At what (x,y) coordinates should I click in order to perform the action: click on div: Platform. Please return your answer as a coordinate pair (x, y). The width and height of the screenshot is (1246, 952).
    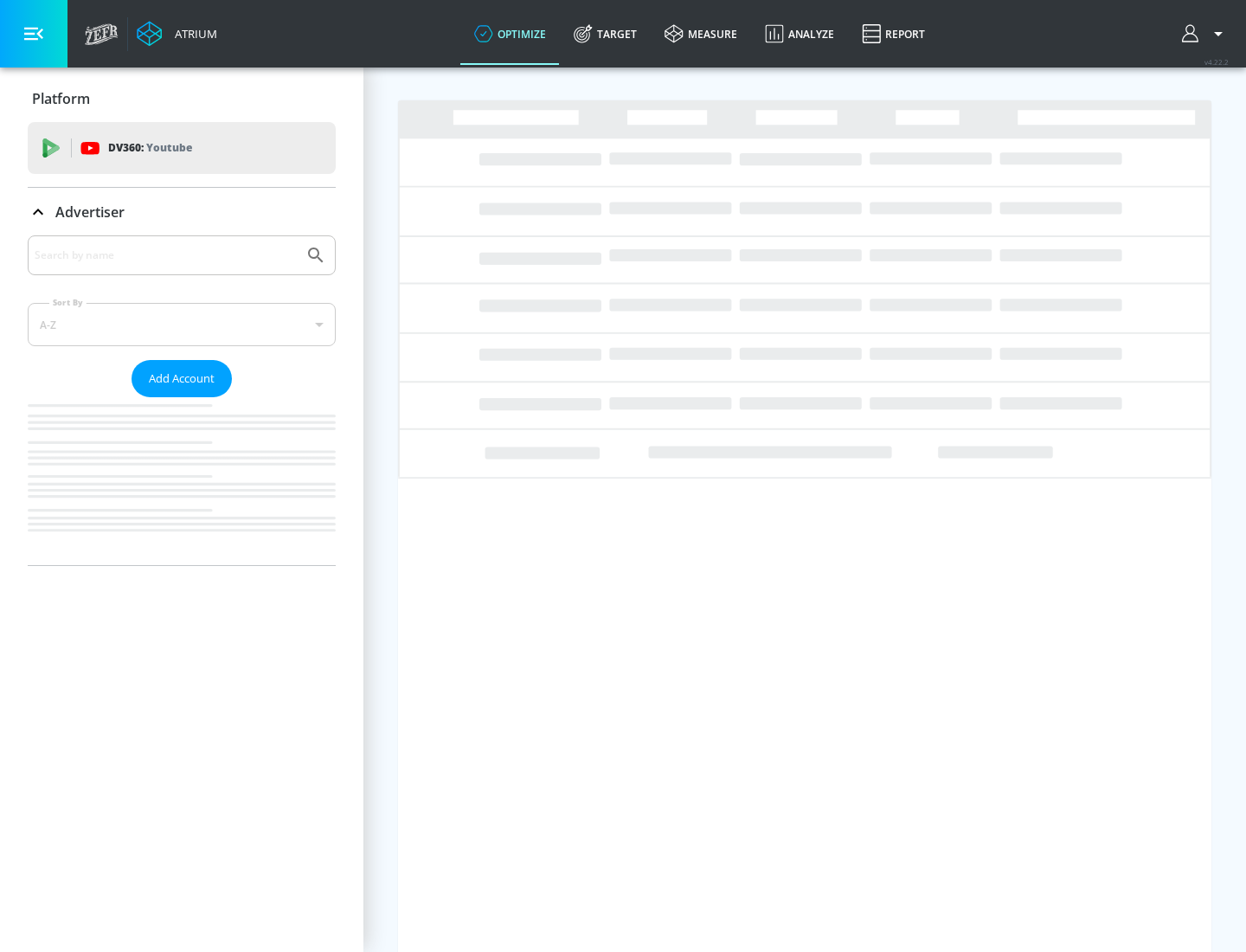
    Looking at the image, I should click on (181, 99).